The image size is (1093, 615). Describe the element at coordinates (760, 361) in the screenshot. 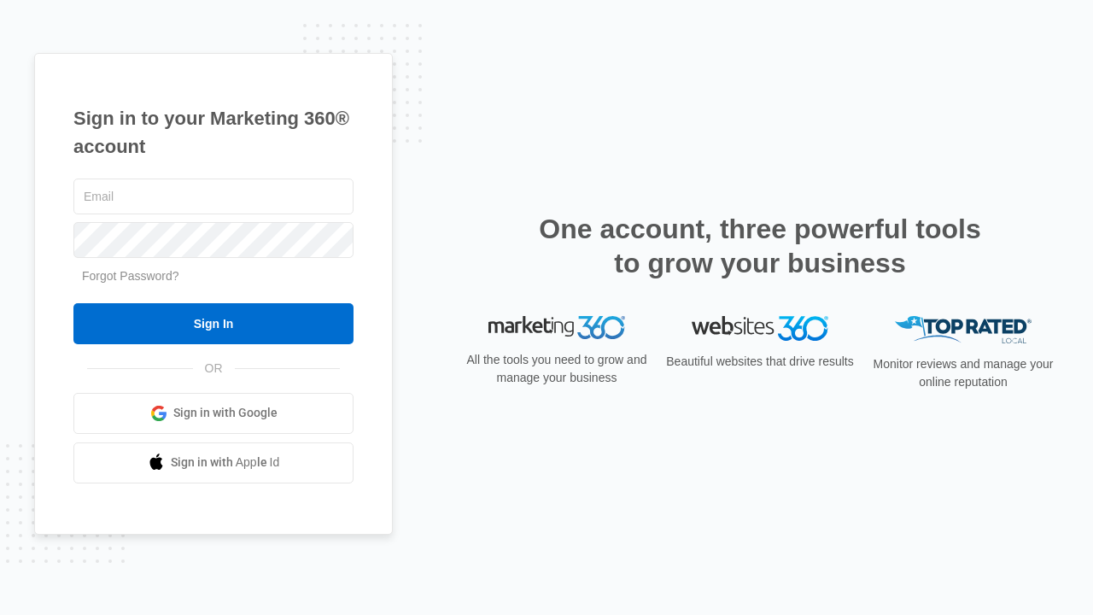

I see `p: Beautiful websites that drive results` at that location.